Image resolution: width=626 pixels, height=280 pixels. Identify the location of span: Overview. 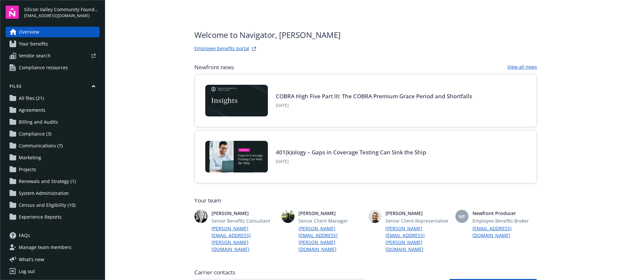
(29, 32).